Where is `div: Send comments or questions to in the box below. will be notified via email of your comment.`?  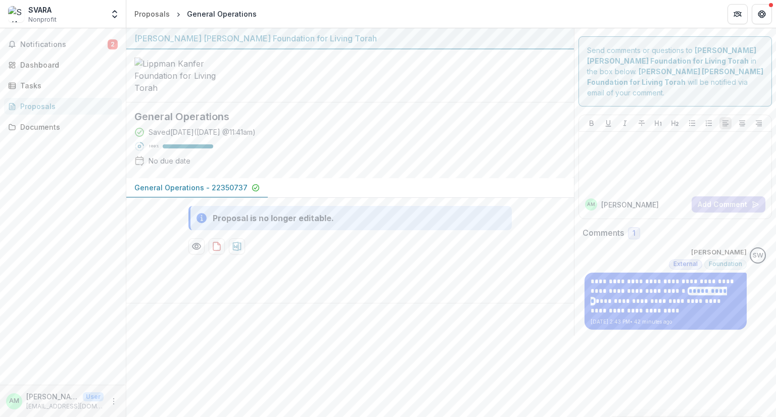
div: Send comments or questions to in the box below. will be notified via email of your comment. is located at coordinates (675, 71).